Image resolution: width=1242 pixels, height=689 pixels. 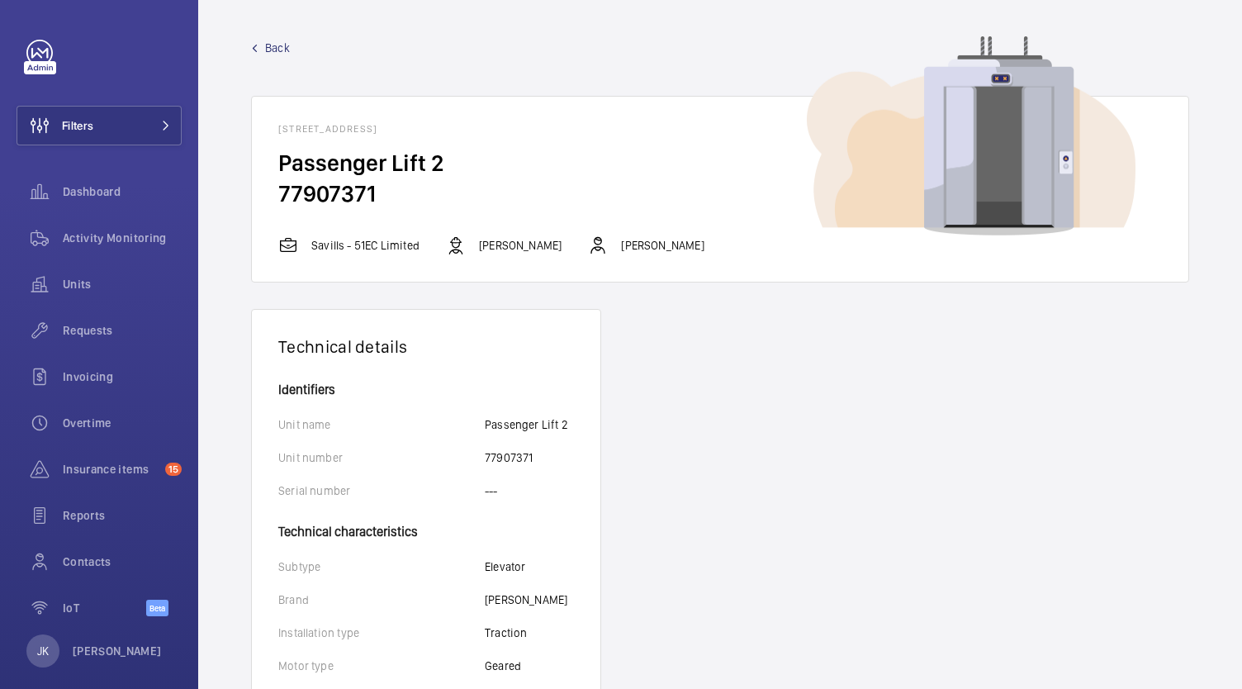 What do you see at coordinates (111, 469) in the screenshot?
I see `span: Insurance items` at bounding box center [111, 469].